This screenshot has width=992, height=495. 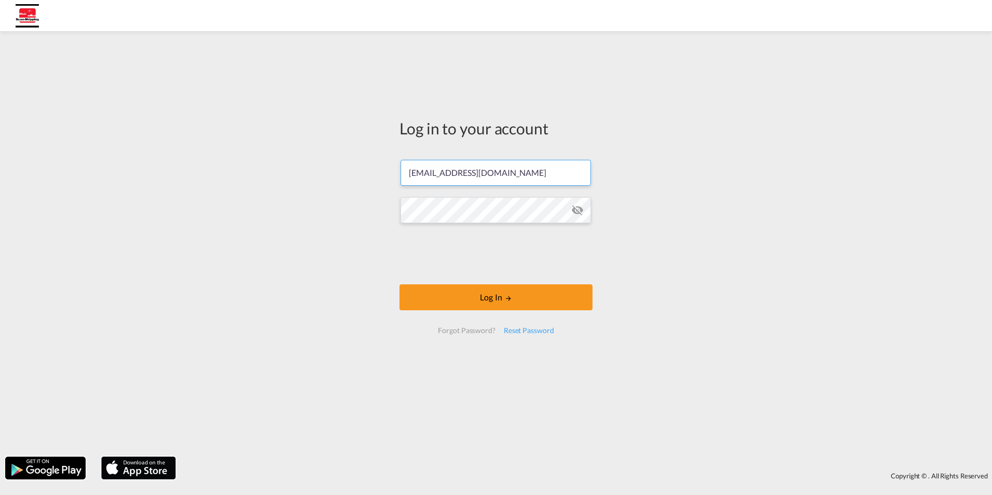 I want to click on img: google.png, so click(x=45, y=468).